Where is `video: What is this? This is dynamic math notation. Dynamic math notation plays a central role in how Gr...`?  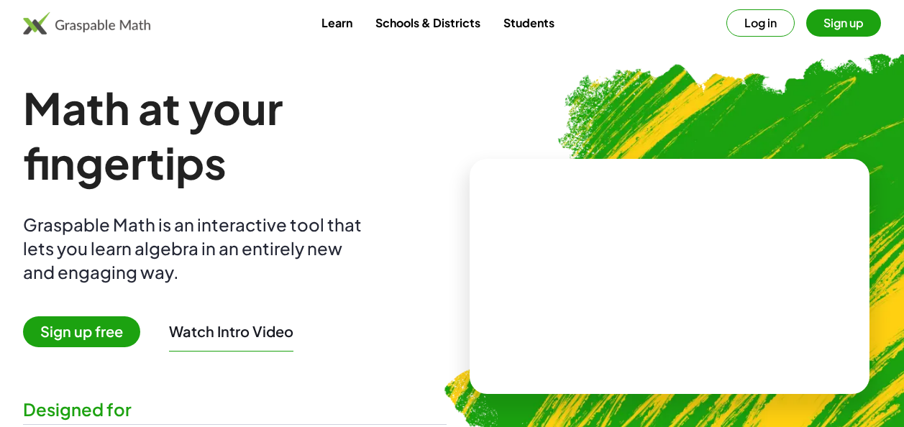
video: What is this? This is dynamic math notation. Dynamic math notation plays a central role in how Gr... is located at coordinates (669, 277).